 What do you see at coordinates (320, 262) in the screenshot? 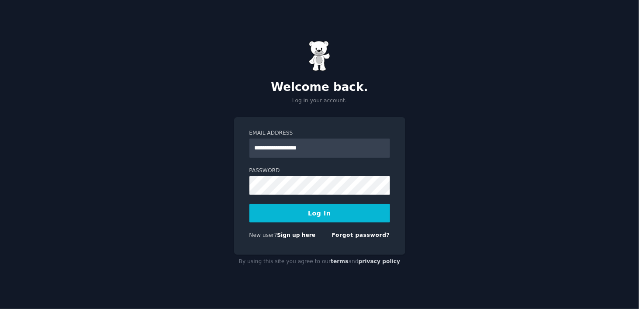
I see `div: By using this site you agree to our and` at bounding box center [320, 262].